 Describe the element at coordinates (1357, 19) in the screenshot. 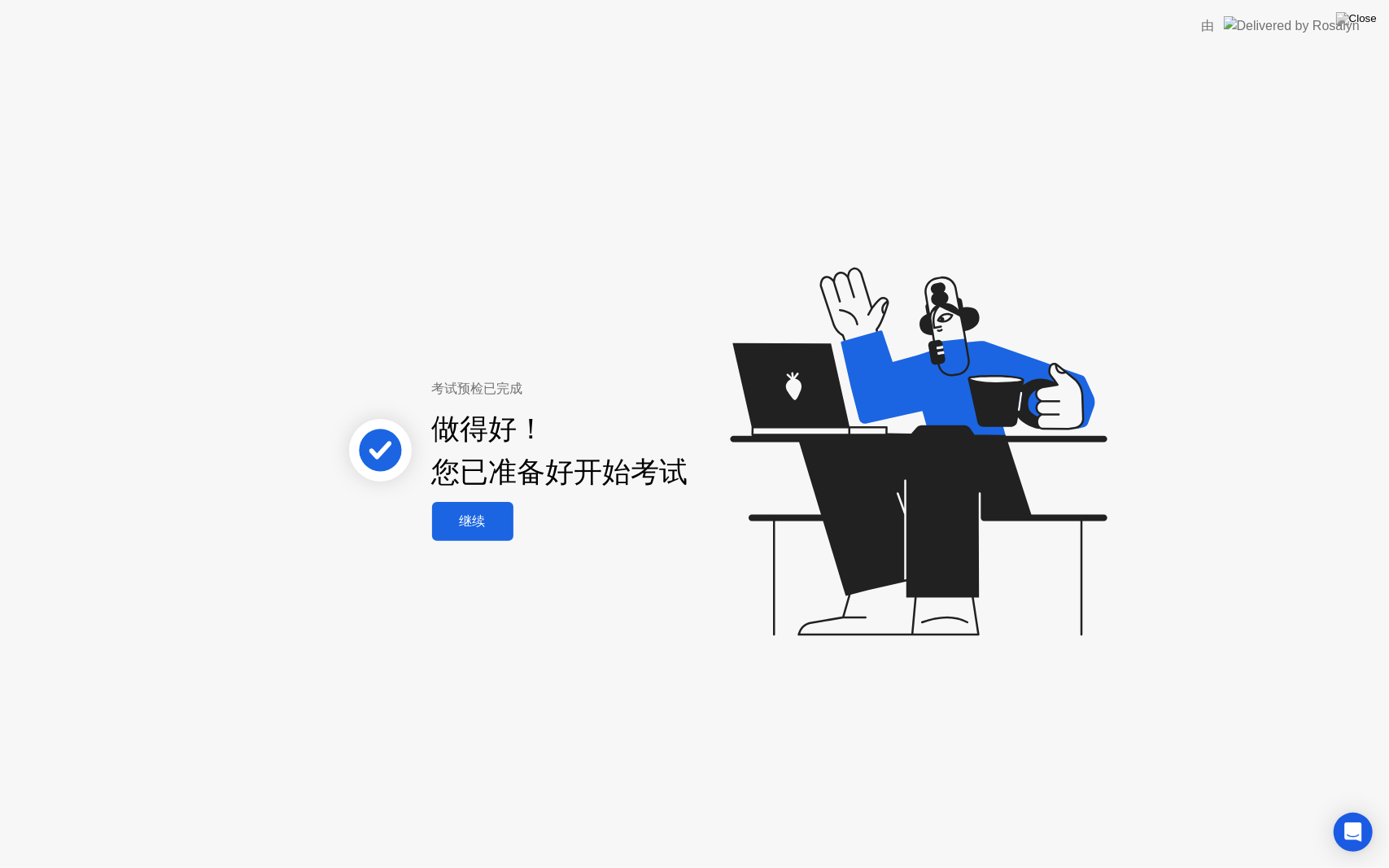

I see `img: Close` at that location.